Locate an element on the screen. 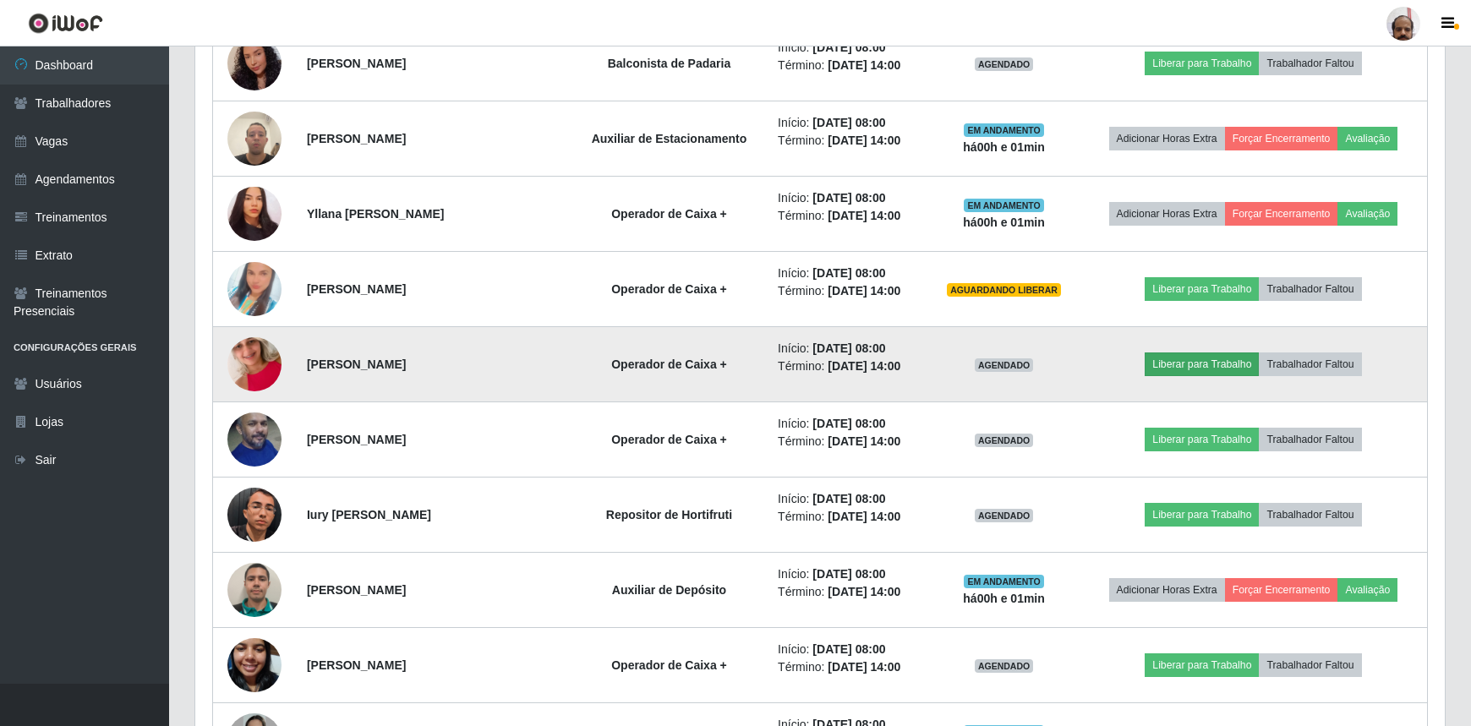 The height and width of the screenshot is (726, 1471). strong: Auxiliar de Depósito is located at coordinates (669, 590).